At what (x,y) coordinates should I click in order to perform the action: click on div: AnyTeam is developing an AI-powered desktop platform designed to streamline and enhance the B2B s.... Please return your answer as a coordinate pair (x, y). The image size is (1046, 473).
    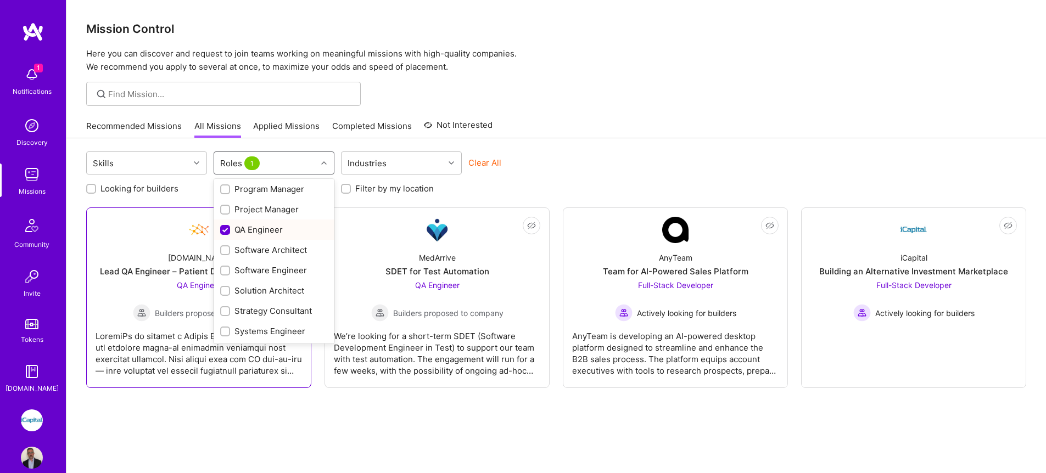
    Looking at the image, I should click on (675, 349).